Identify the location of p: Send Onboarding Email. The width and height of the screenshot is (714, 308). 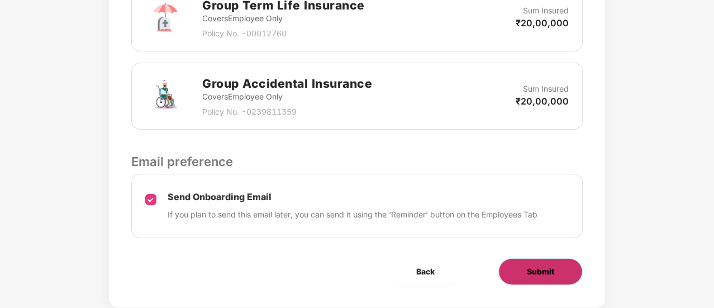
(353, 197).